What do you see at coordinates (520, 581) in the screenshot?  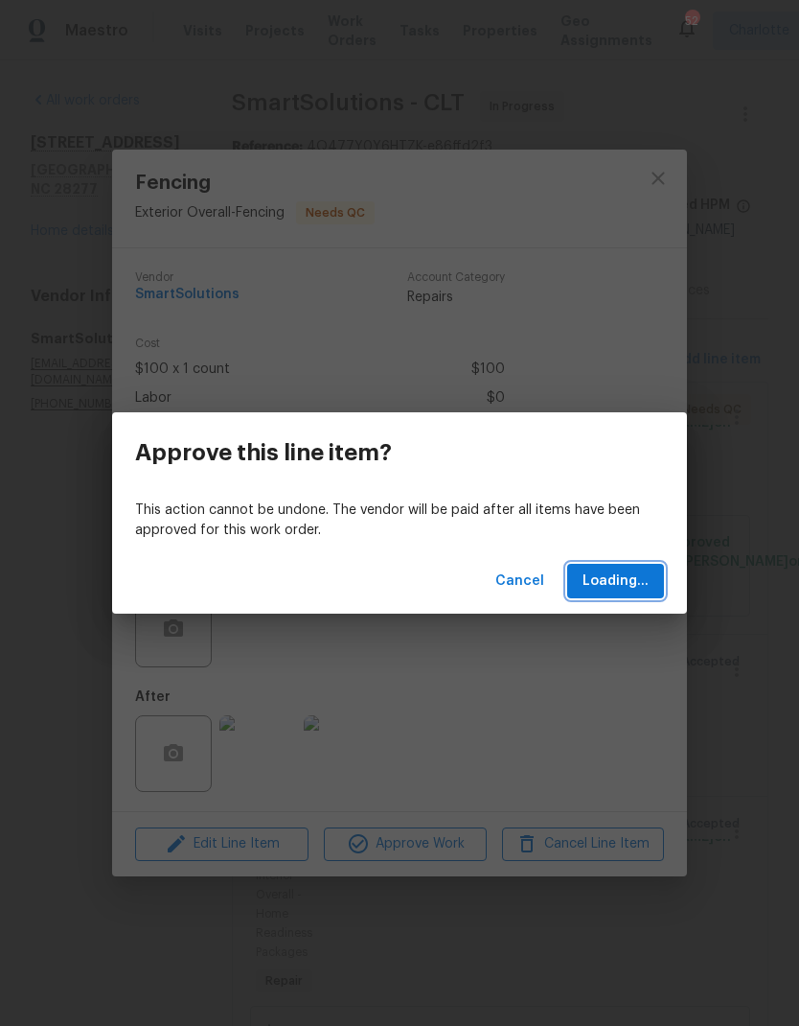 I see `span: Cancel` at bounding box center [520, 581].